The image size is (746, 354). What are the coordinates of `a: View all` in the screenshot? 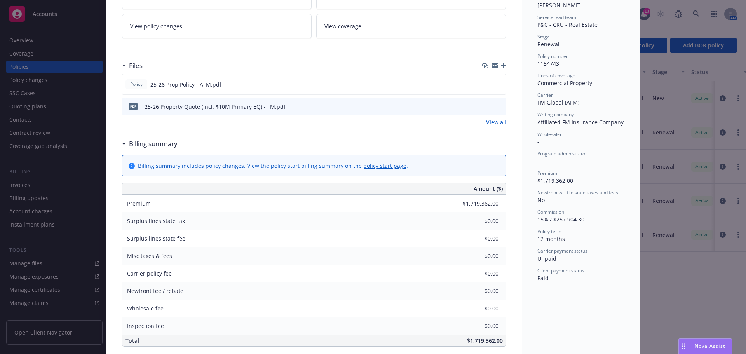 It's located at (496, 122).